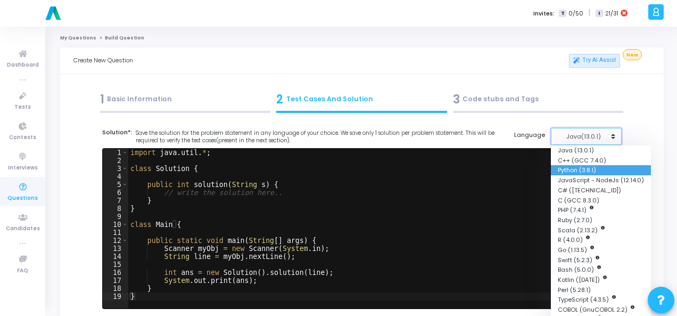 The height and width of the screenshot is (316, 677). What do you see at coordinates (115, 272) in the screenshot?
I see `div: 16` at bounding box center [115, 272].